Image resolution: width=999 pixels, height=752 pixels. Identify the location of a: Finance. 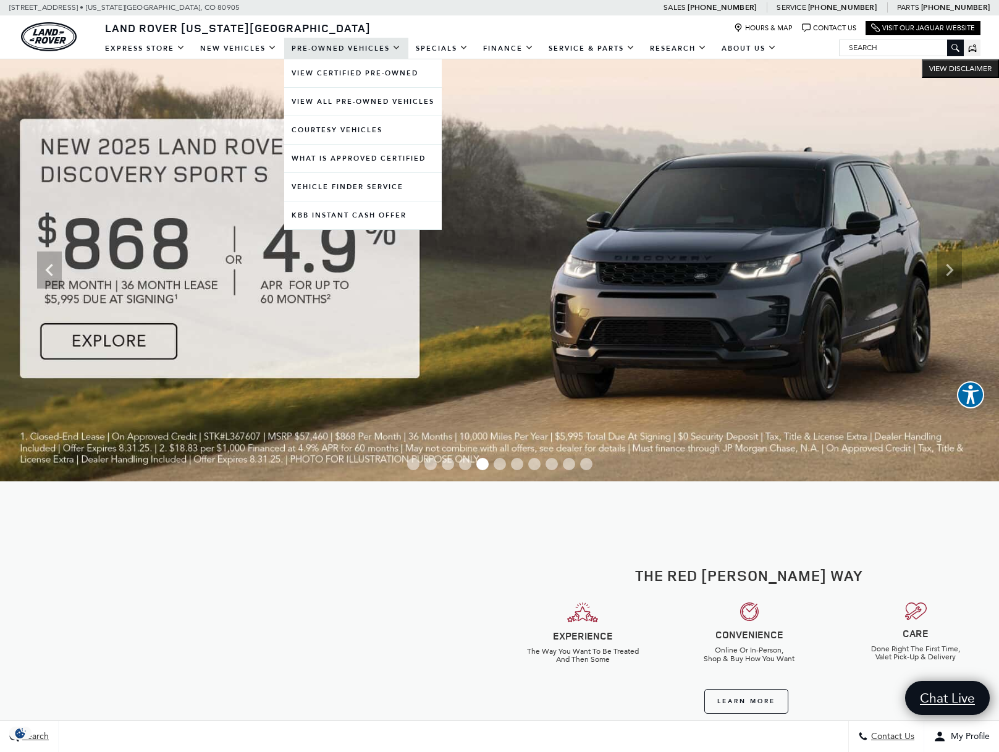
(508, 48).